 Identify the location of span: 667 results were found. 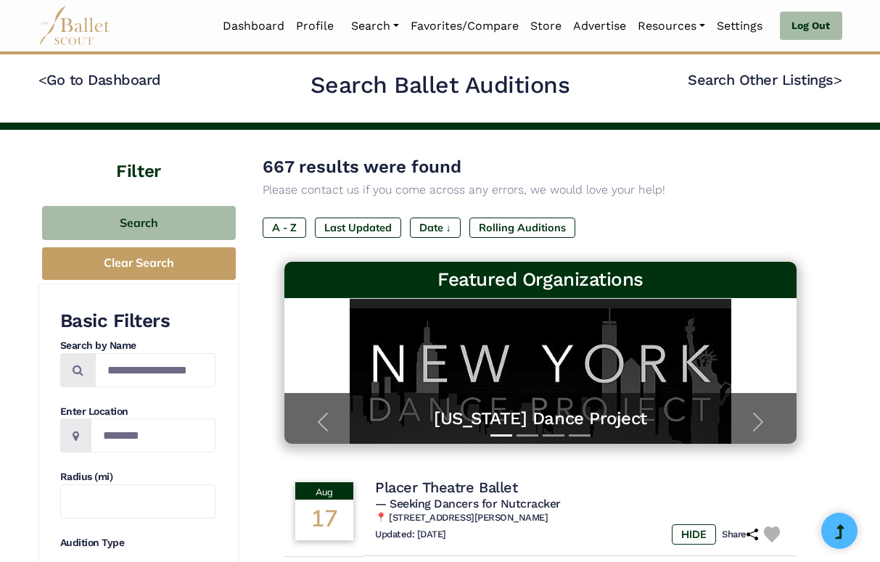
(362, 167).